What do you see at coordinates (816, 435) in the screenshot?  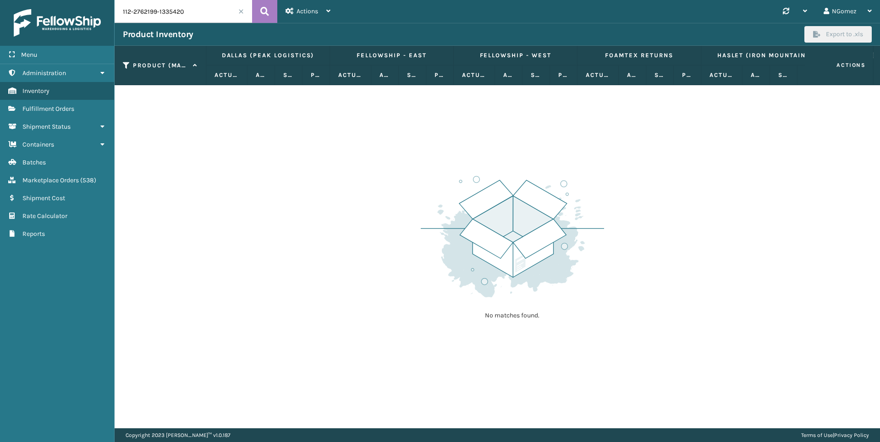 I see `a: Terms of Use` at bounding box center [816, 435].